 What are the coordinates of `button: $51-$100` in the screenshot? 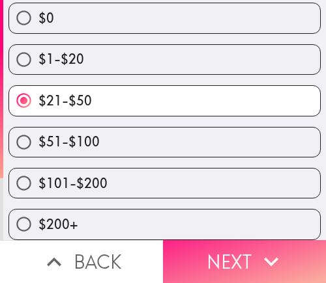 It's located at (164, 142).